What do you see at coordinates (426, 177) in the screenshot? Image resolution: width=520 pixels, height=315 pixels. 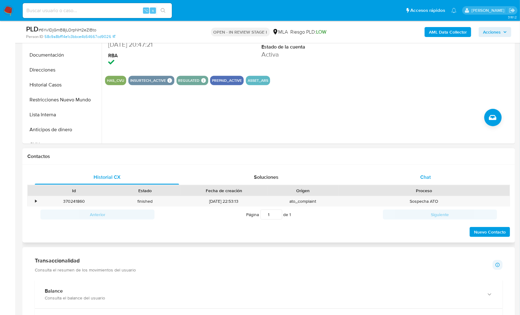 I see `span: Chat` at bounding box center [426, 177].